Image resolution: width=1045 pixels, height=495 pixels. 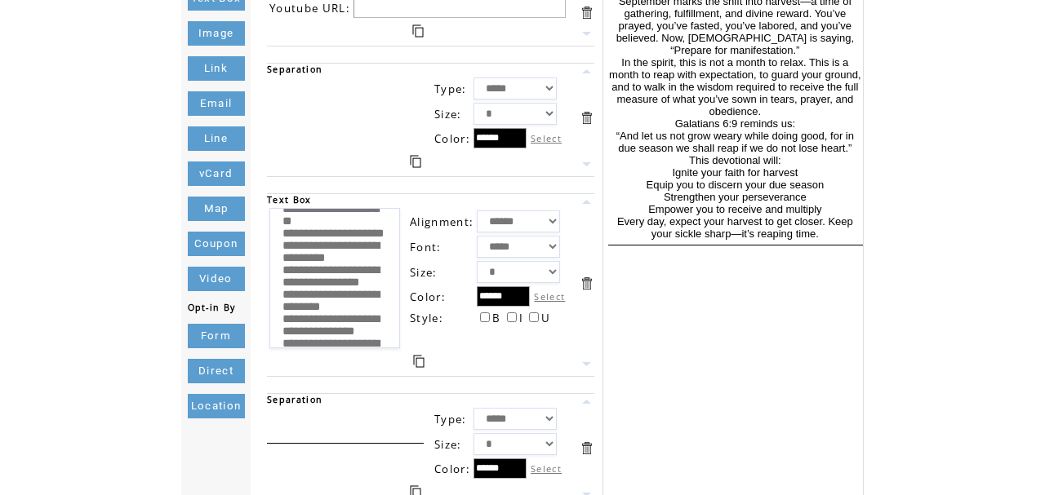 I want to click on a: Video, so click(x=216, y=279).